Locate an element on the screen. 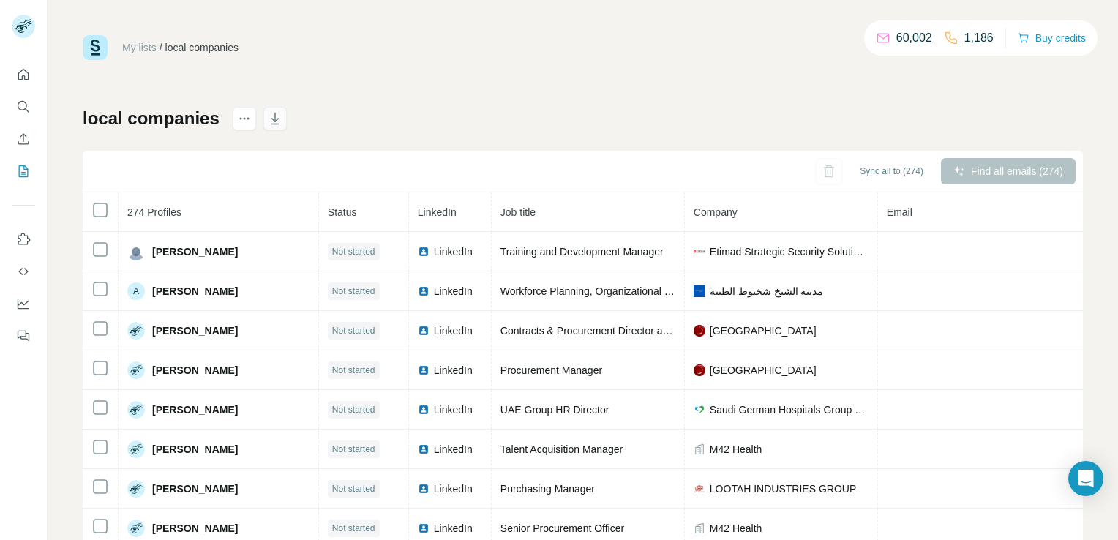  span: Job title is located at coordinates (518, 212).